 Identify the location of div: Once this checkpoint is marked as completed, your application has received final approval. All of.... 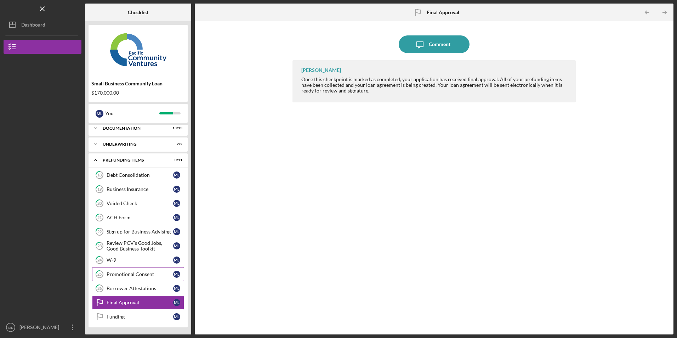
(435, 85).